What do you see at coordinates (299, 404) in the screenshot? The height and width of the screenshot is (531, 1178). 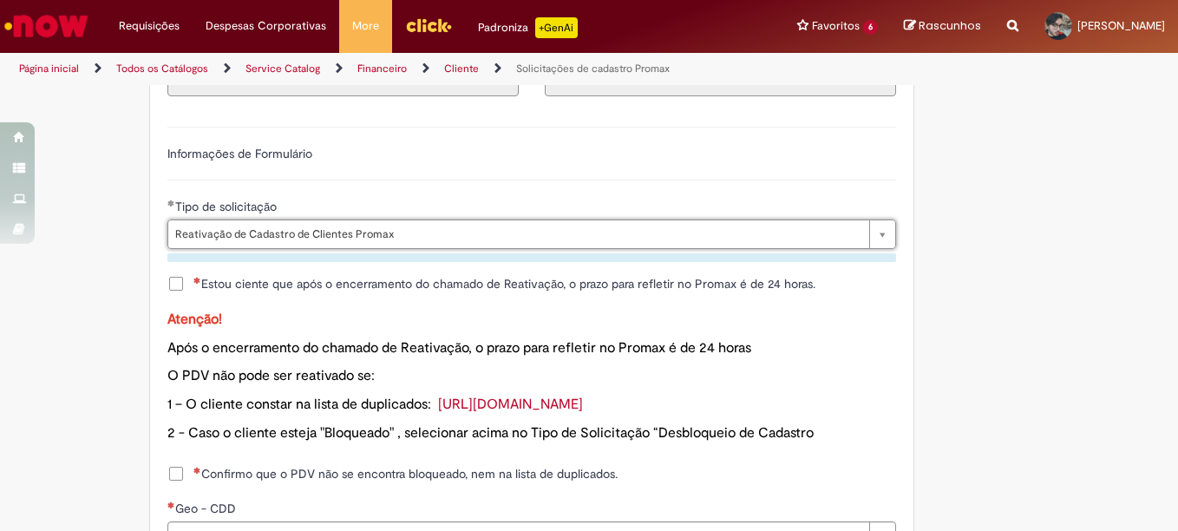 I see `span: 1 – O cliente constar na lista de duplicados:` at bounding box center [299, 404].